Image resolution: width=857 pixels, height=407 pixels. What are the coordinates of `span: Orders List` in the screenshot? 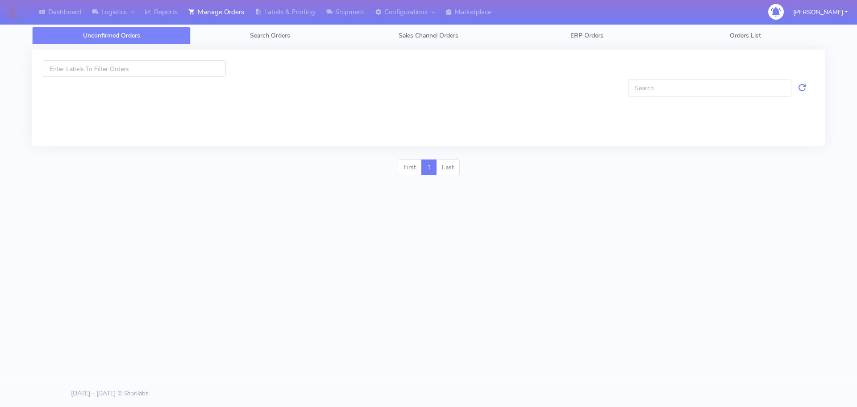 It's located at (745, 35).